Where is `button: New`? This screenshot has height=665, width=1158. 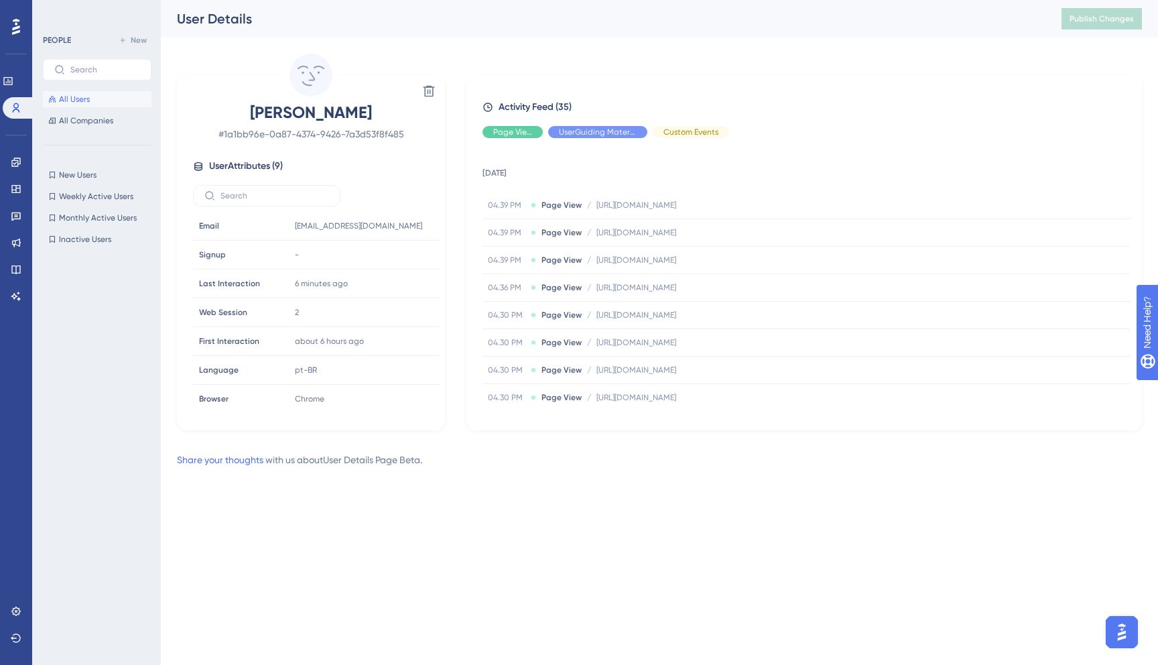
button: New is located at coordinates (133, 40).